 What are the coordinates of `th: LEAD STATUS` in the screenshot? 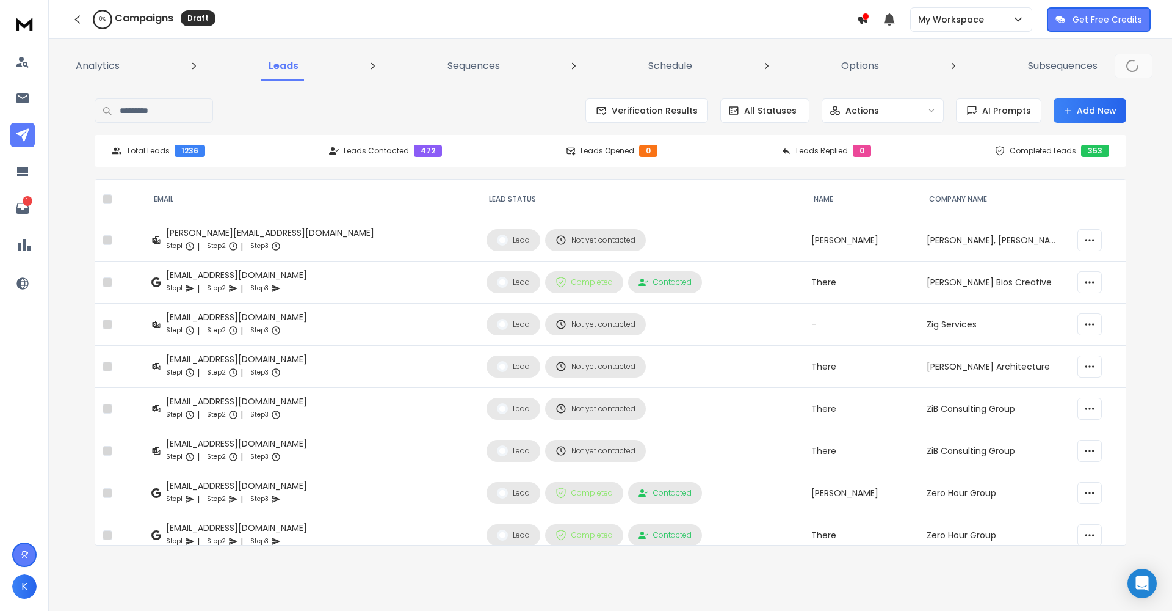 It's located at (642, 199).